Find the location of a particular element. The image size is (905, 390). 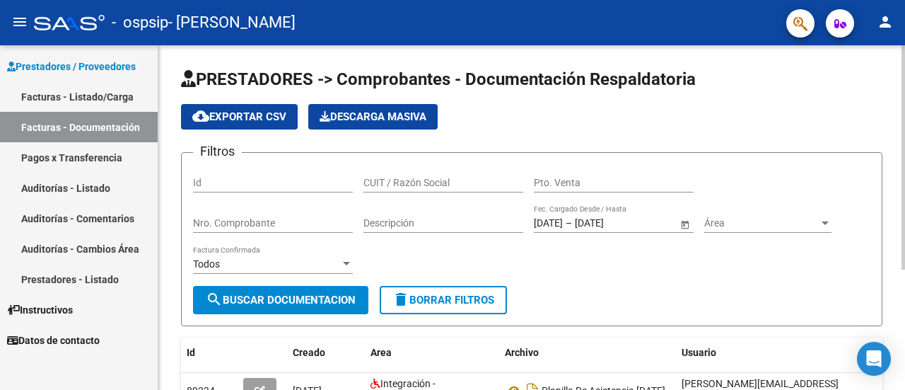

span: Creado is located at coordinates (309, 352).